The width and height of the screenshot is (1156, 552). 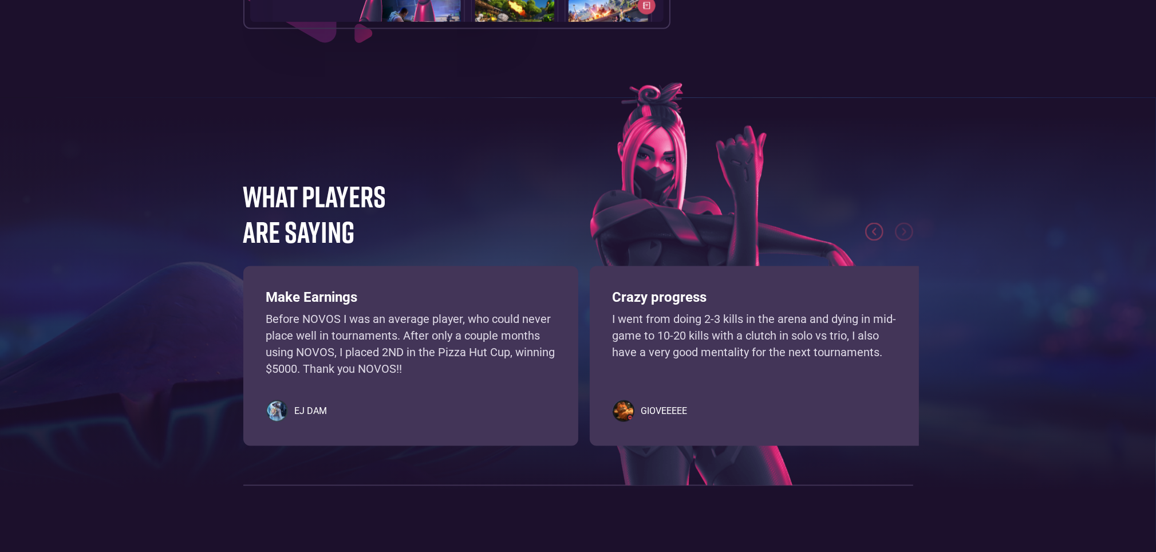 What do you see at coordinates (757, 344) in the screenshot?
I see `p: I went from doing 2-3 kills in the arena and dying in mid-game to 10-20 kills with a clutch in so...` at bounding box center [757, 344].